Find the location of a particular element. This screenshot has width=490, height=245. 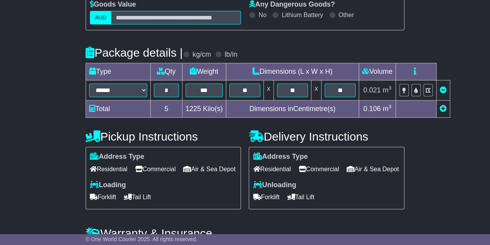

td: Type is located at coordinates (118, 72).